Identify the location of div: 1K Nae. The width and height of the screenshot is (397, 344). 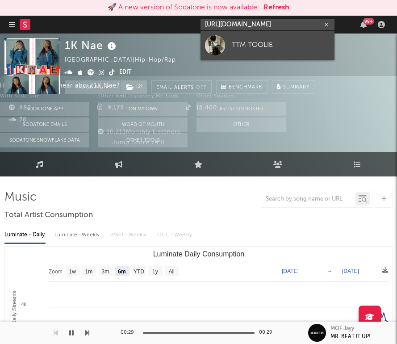
(92, 45).